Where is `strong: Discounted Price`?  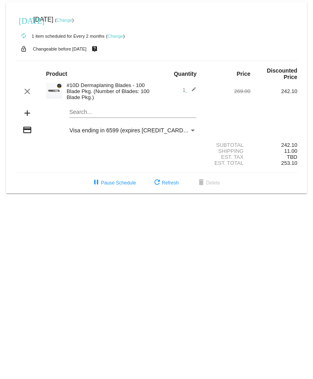
strong: Discounted Price is located at coordinates (282, 74).